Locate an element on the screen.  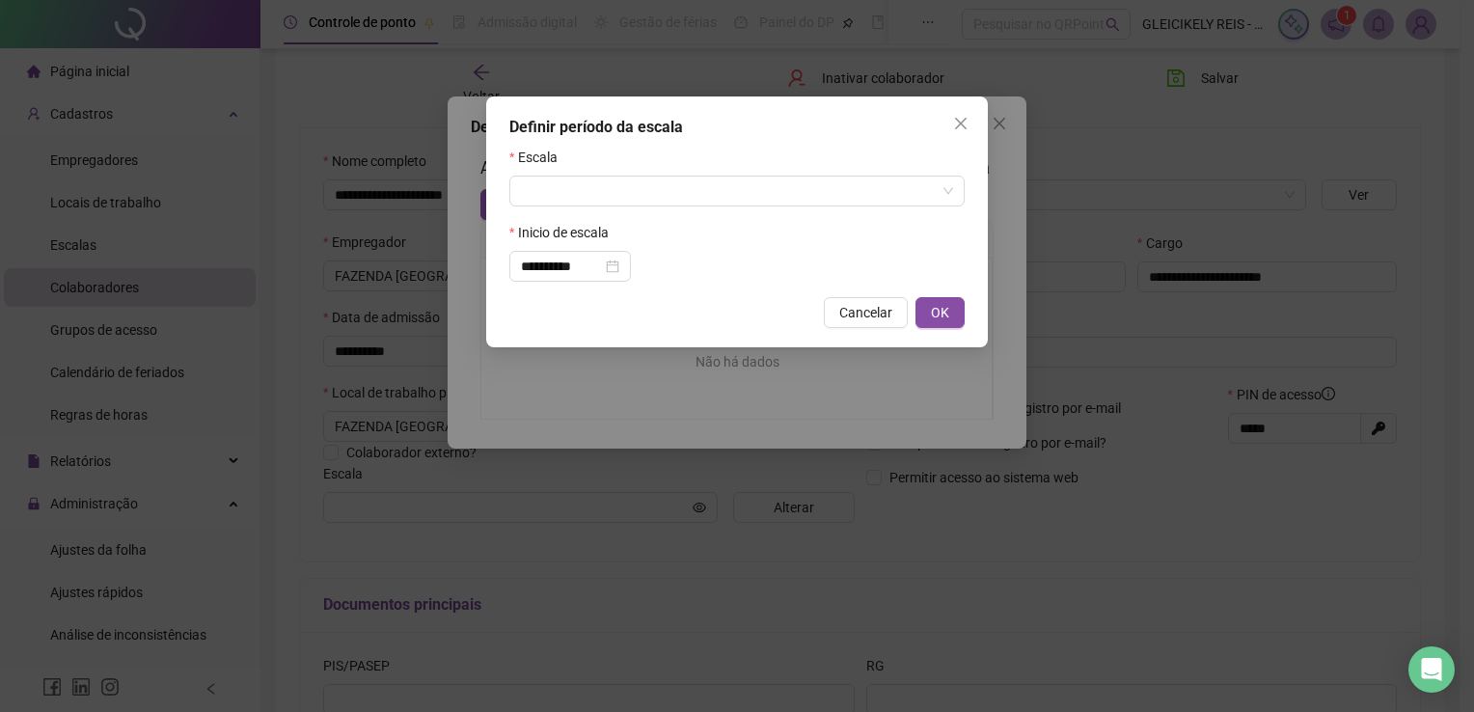
div: Open Intercom Messenger is located at coordinates (1432, 670).